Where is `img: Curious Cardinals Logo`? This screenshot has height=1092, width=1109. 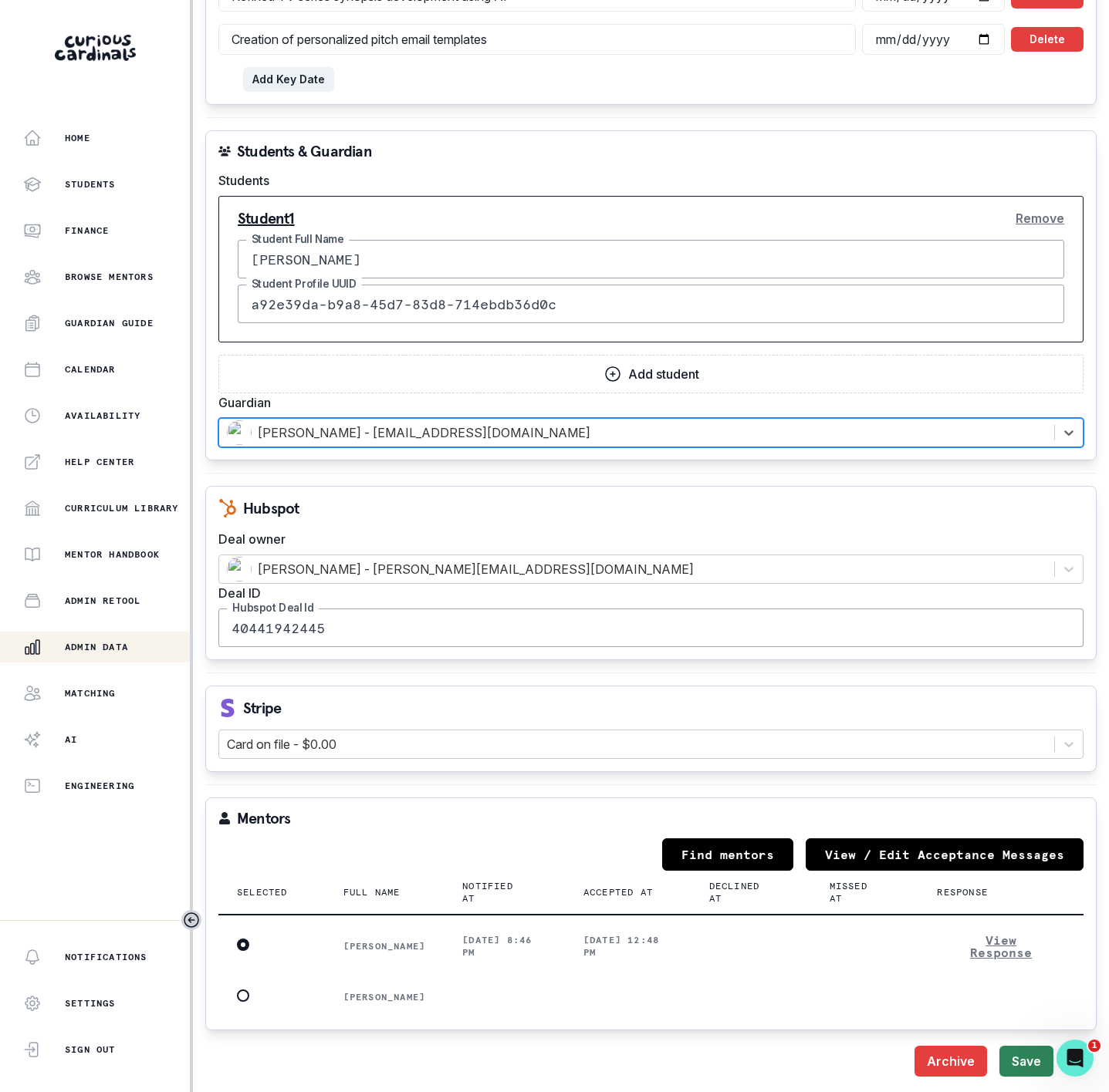
img: Curious Cardinals Logo is located at coordinates (95, 47).